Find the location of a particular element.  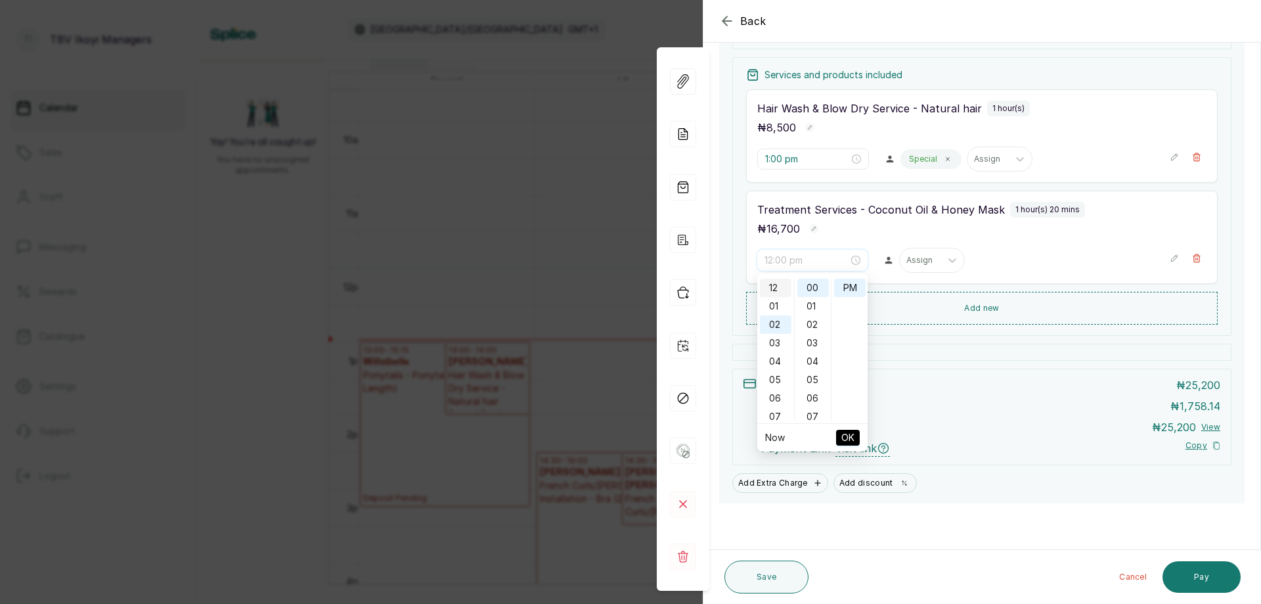

a: Now is located at coordinates (775, 437).